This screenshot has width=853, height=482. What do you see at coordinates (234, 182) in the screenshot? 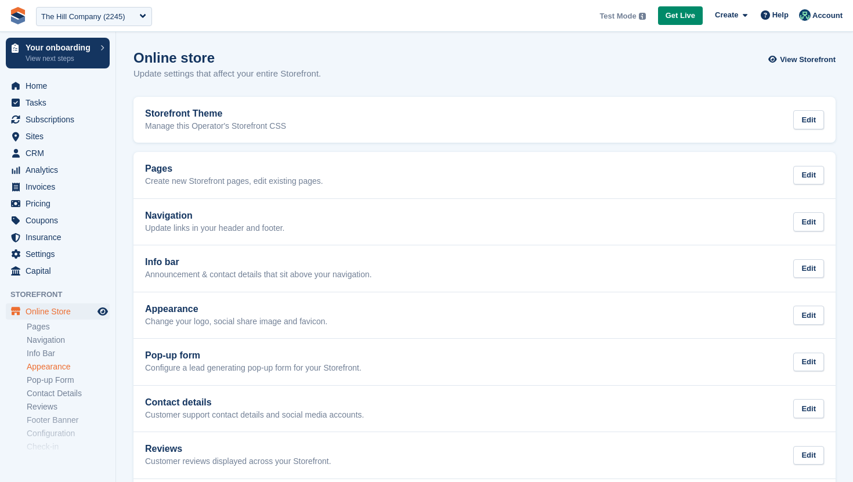
I see `p: Create new Storefront pages, edit existing pages.` at bounding box center [234, 182].